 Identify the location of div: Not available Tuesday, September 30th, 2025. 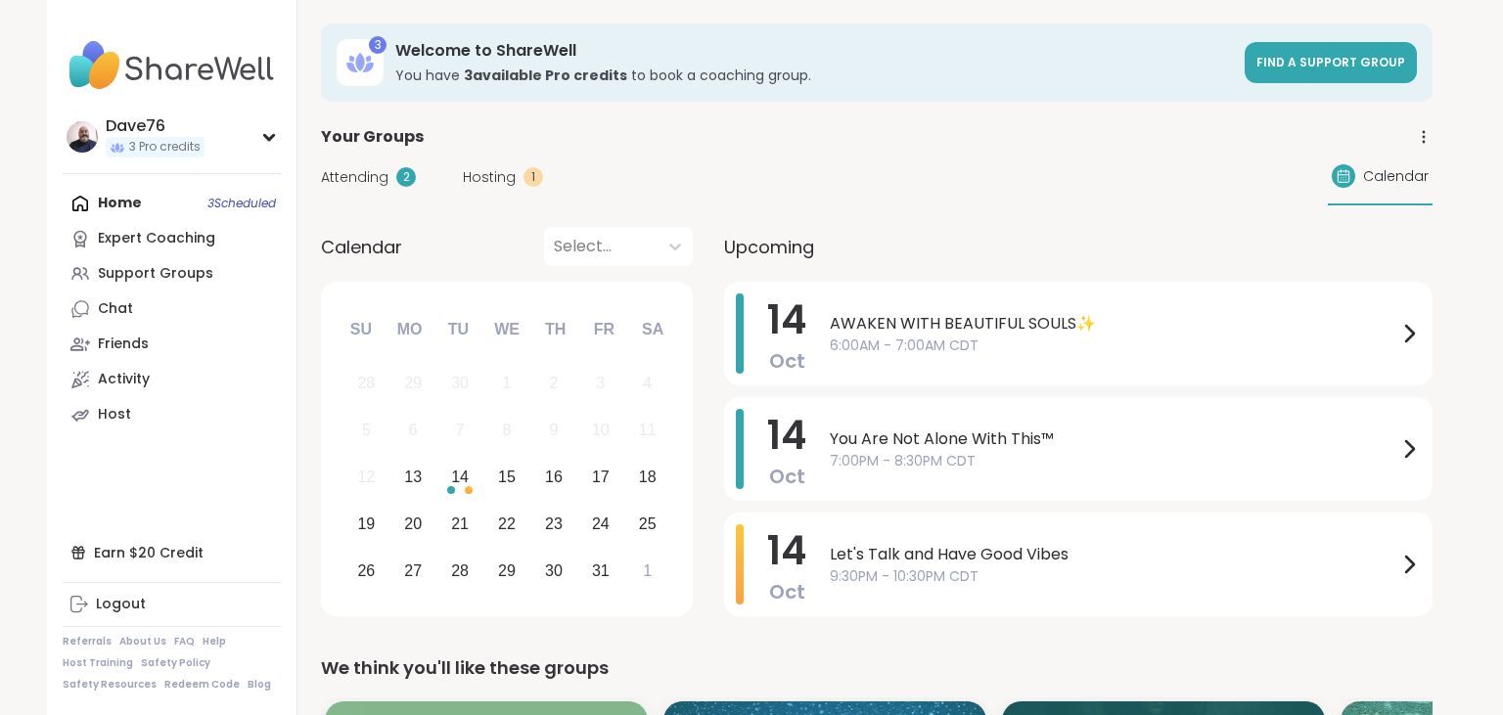
(460, 384).